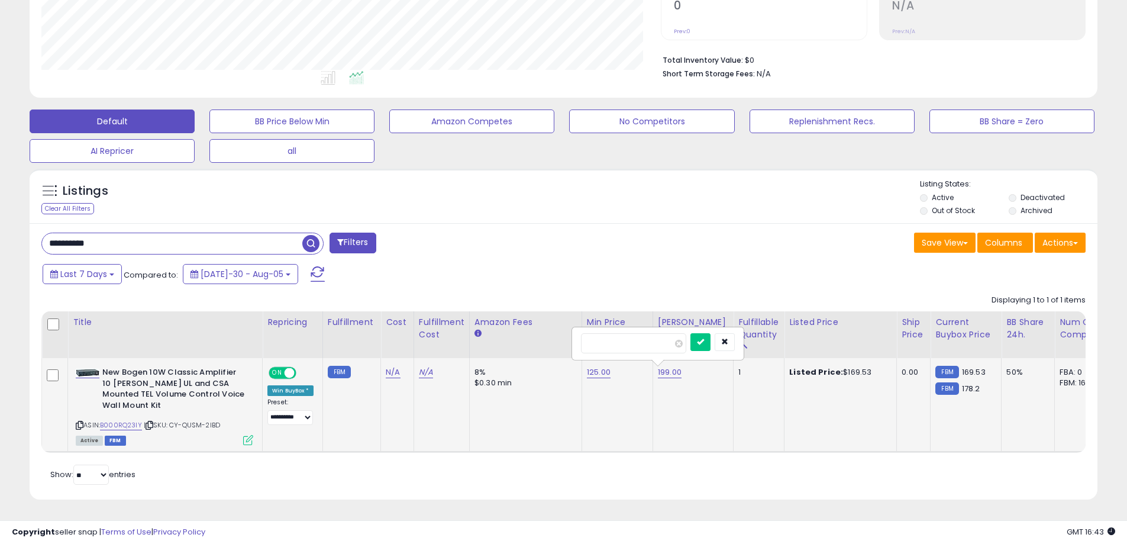 This screenshot has width=1127, height=544. Describe the element at coordinates (115, 440) in the screenshot. I see `span: FBM` at that location.